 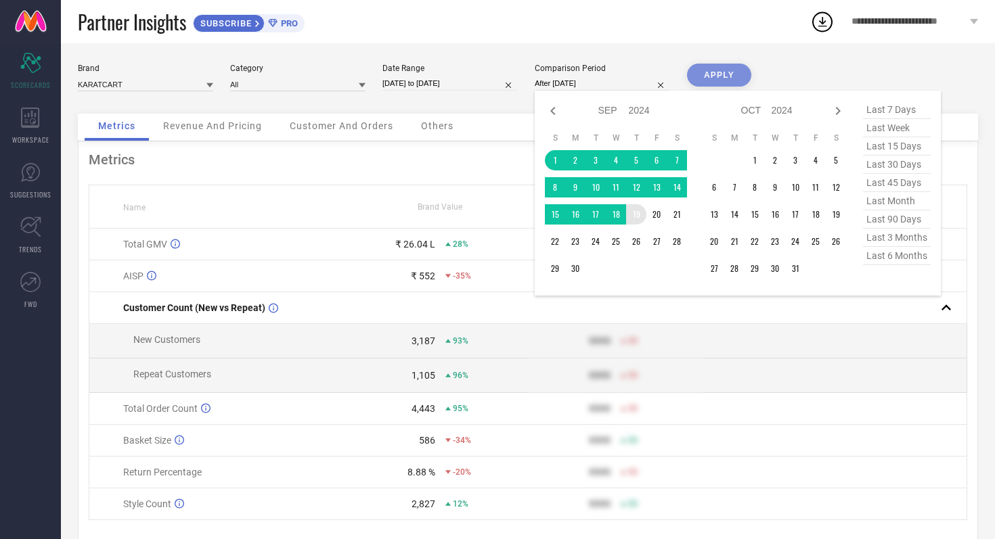 I want to click on td: Fri Sep 27 2024, so click(x=656, y=242).